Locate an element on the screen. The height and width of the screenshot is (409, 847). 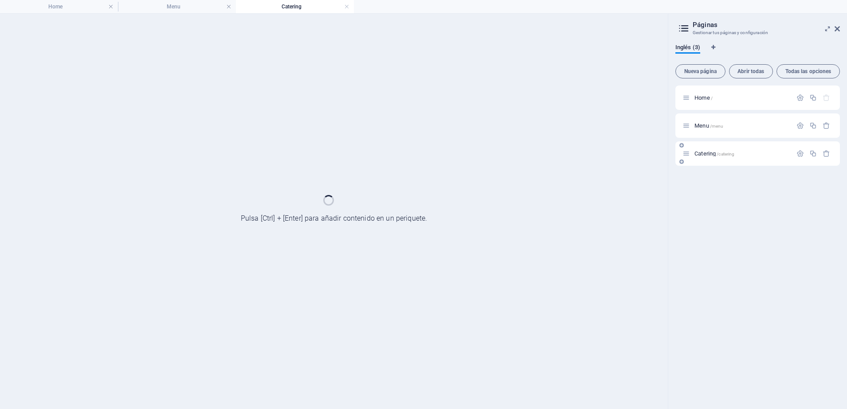
div: La página principal no puede eliminarse is located at coordinates (826, 98).